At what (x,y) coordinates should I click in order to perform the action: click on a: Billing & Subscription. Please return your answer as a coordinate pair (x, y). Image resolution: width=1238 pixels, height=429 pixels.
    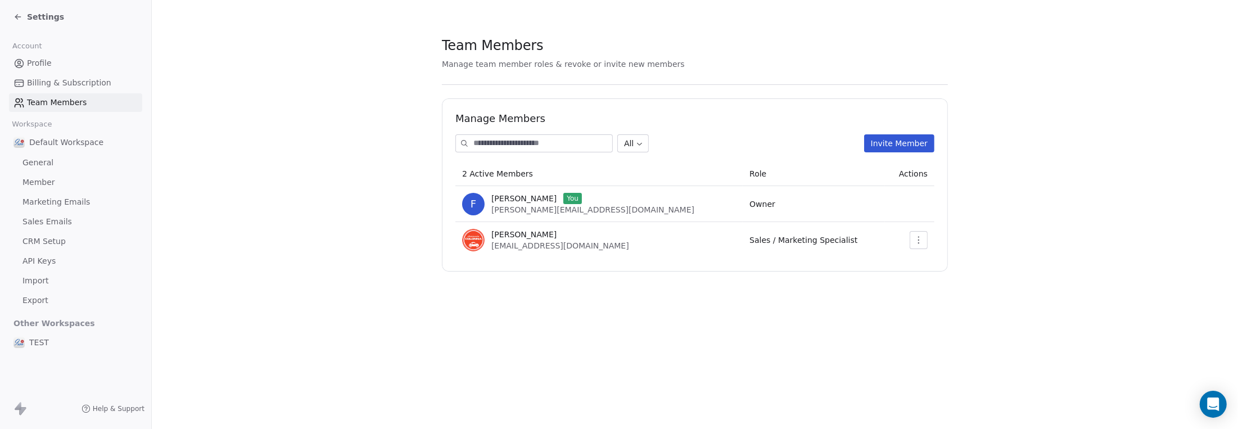
    Looking at the image, I should click on (75, 83).